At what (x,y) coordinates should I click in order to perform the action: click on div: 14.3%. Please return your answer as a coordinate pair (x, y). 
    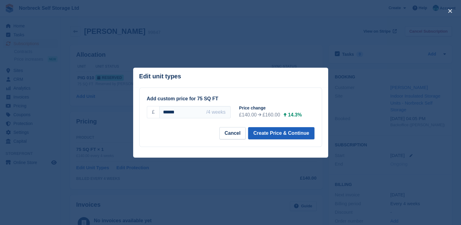
    Looking at the image, I should click on (295, 115).